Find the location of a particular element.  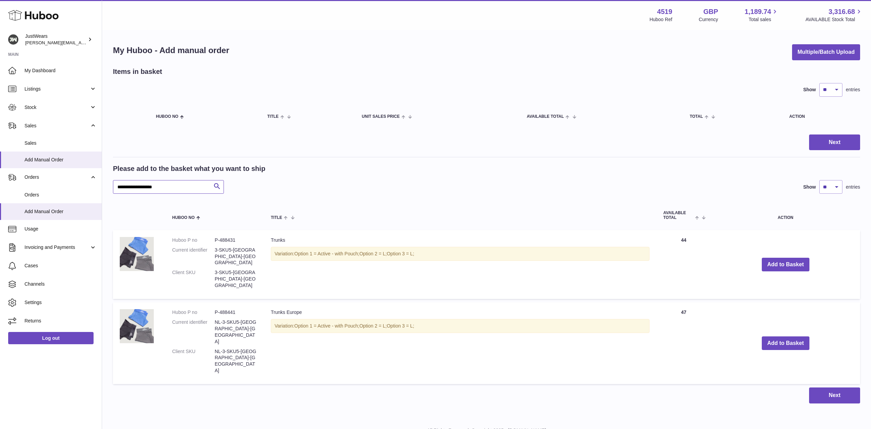

span: Total sales is located at coordinates (764, 19).